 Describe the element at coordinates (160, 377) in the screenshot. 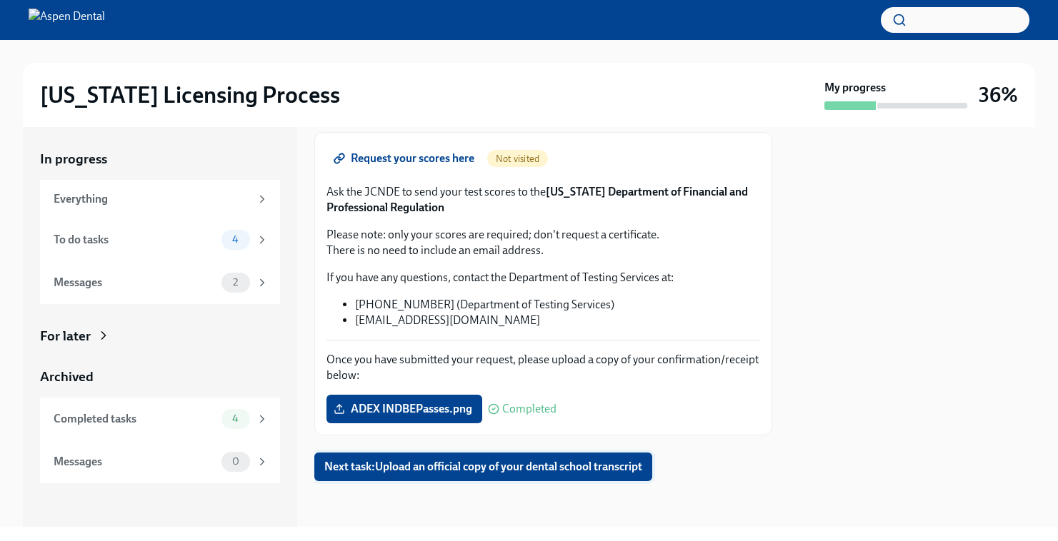

I see `div: Archived` at that location.